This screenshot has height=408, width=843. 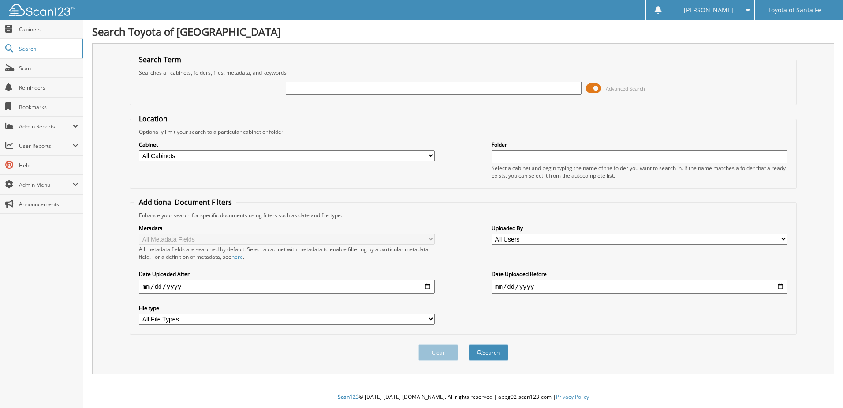 What do you see at coordinates (348, 396) in the screenshot?
I see `span: Scan123` at bounding box center [348, 396].